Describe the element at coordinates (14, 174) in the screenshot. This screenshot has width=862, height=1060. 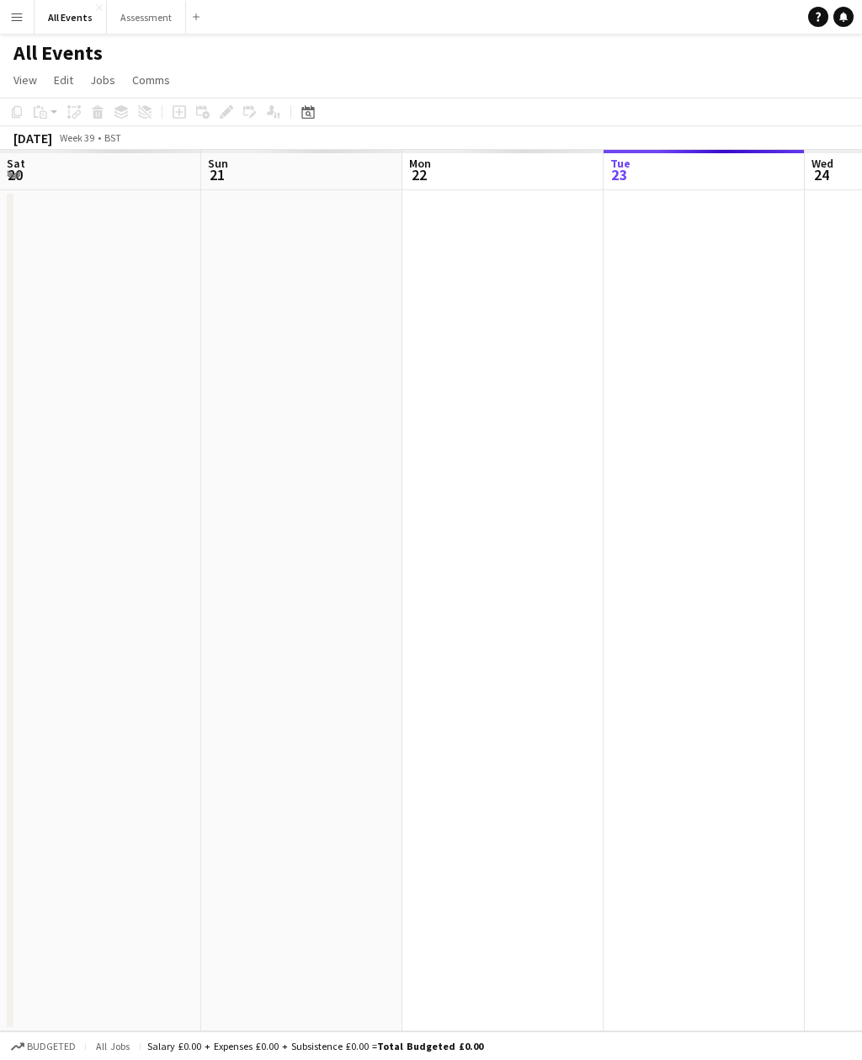
I see `span: 20` at that location.